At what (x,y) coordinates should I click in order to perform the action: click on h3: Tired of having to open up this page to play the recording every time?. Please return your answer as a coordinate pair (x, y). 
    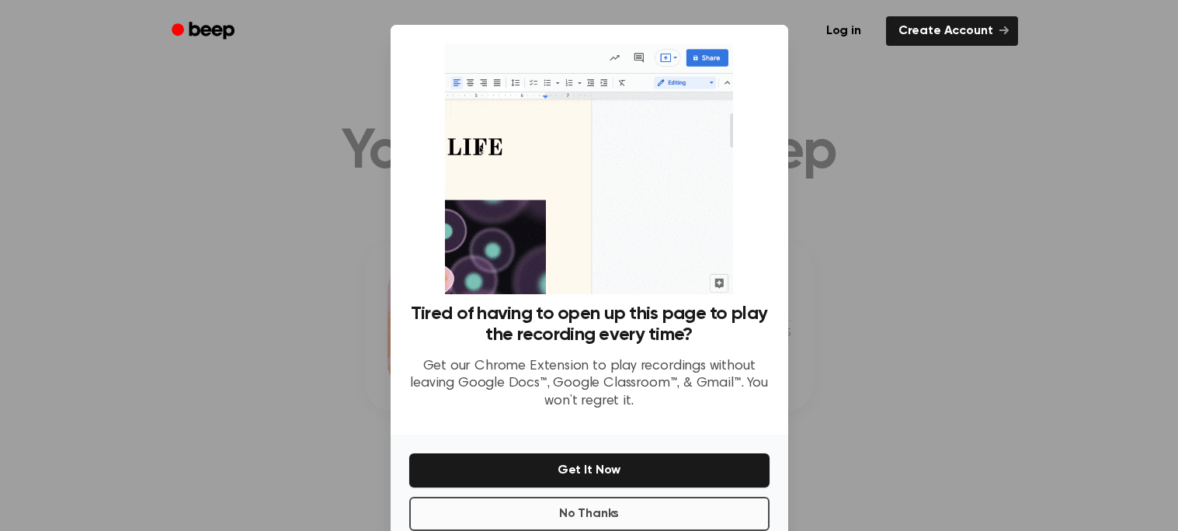
    Looking at the image, I should click on (589, 325).